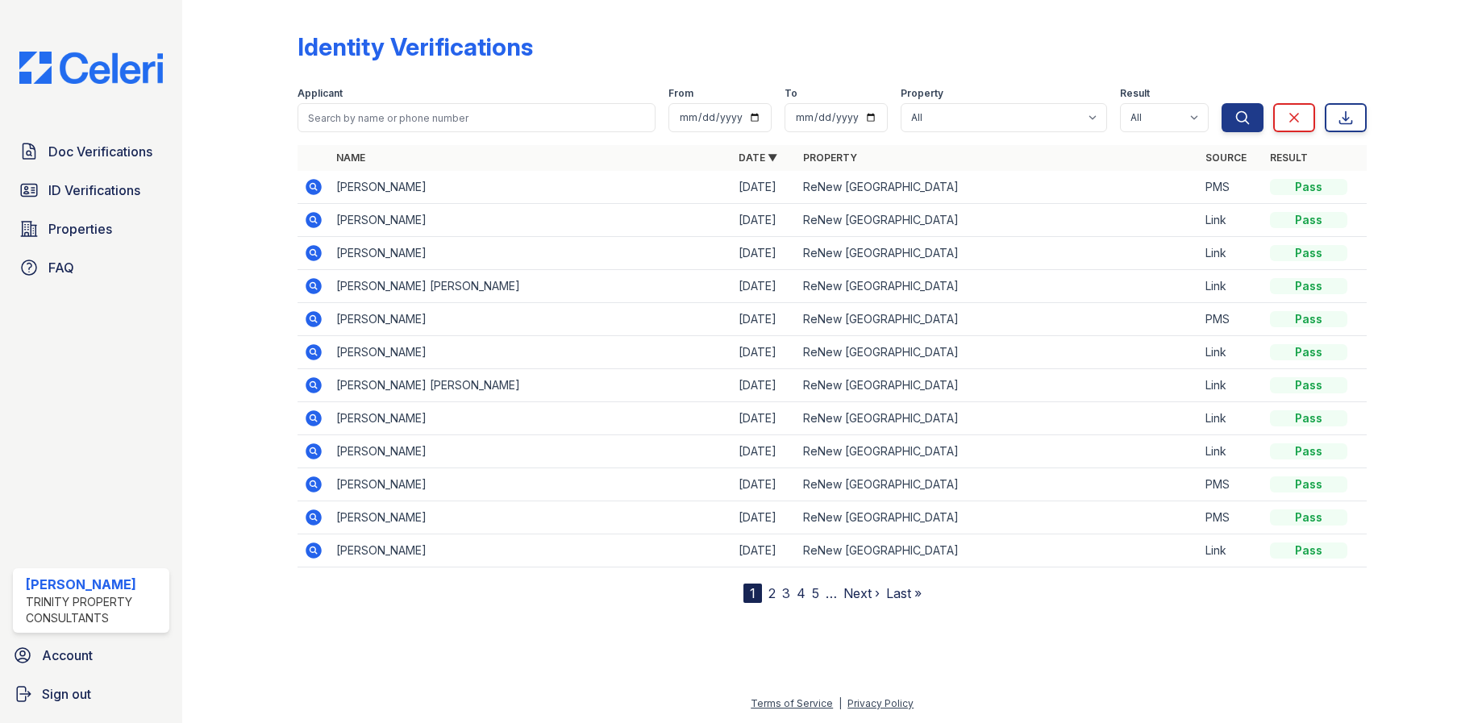 Image resolution: width=1482 pixels, height=723 pixels. I want to click on a: Date ▼, so click(758, 157).